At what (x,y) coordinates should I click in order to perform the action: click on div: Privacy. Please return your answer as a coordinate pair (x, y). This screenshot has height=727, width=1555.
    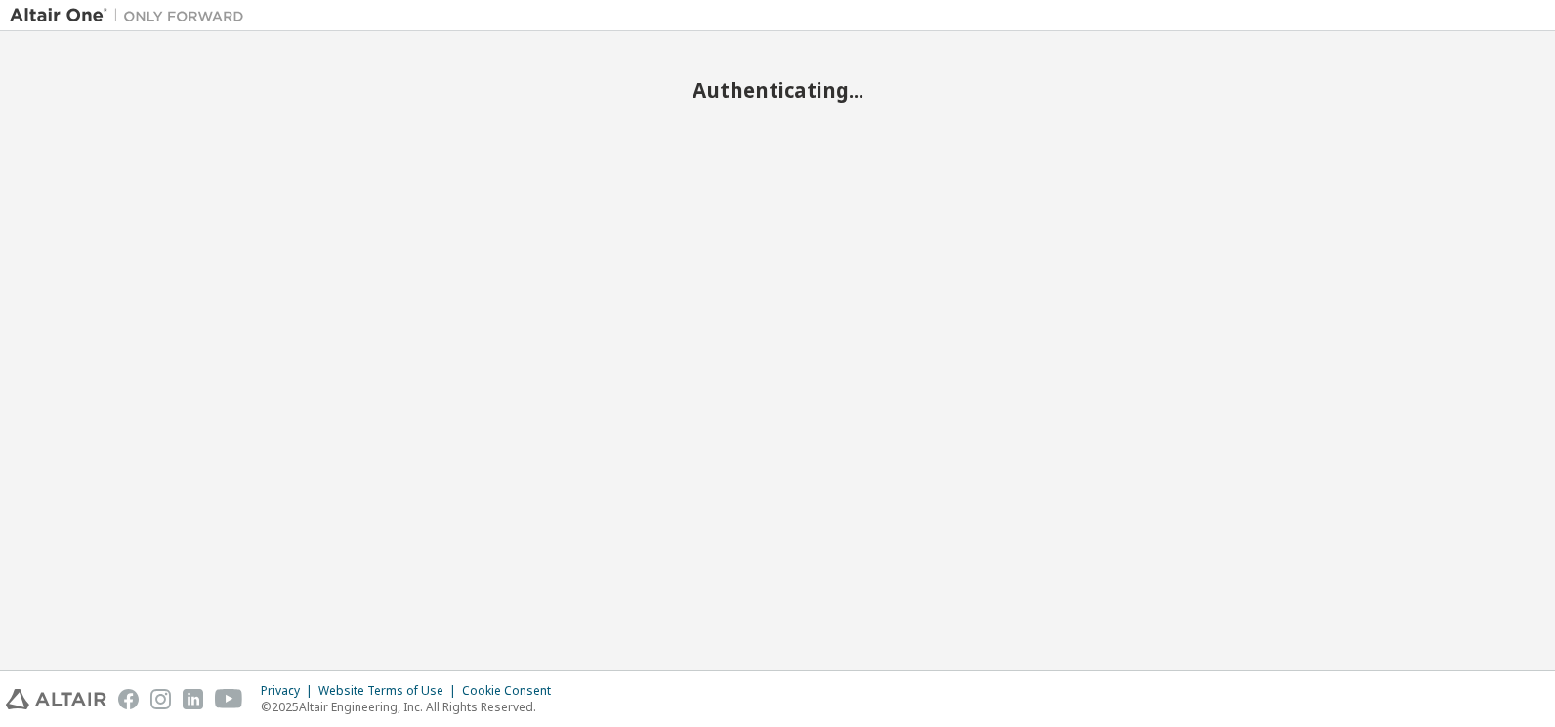
    Looking at the image, I should click on (289, 691).